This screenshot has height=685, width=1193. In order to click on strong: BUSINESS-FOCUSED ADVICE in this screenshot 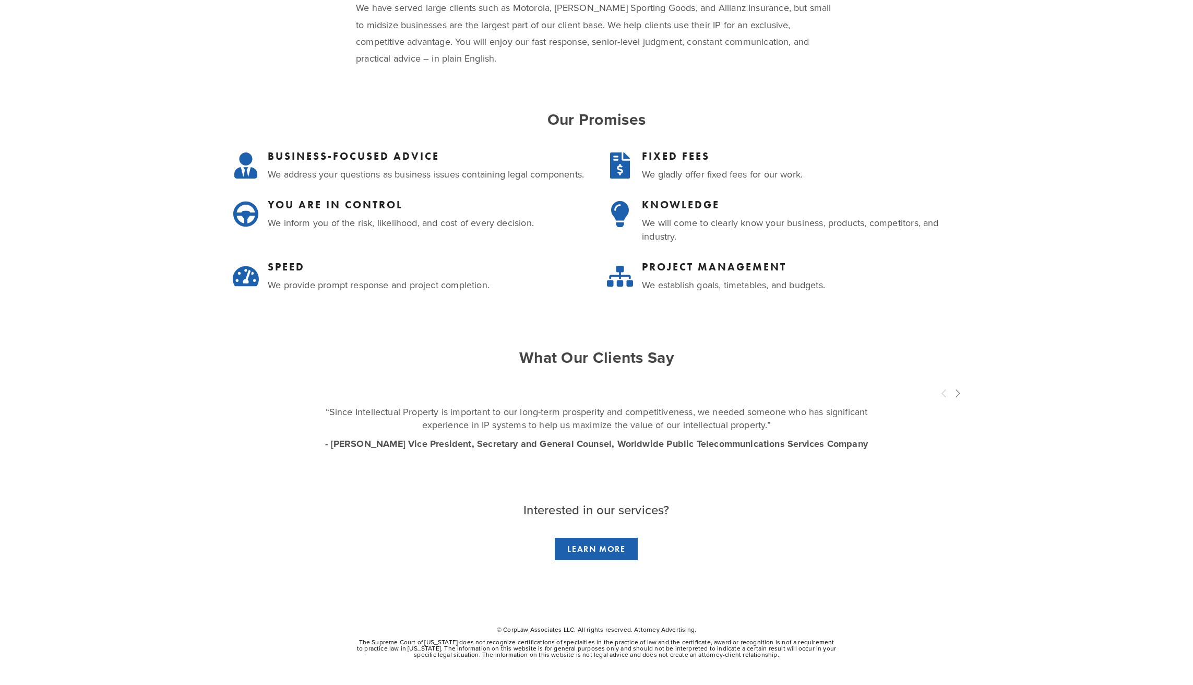, I will do `click(353, 156)`.